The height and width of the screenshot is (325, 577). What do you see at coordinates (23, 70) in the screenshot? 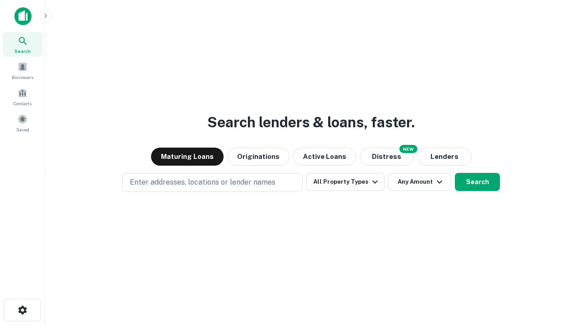
I see `div: Borrowers` at bounding box center [23, 70].